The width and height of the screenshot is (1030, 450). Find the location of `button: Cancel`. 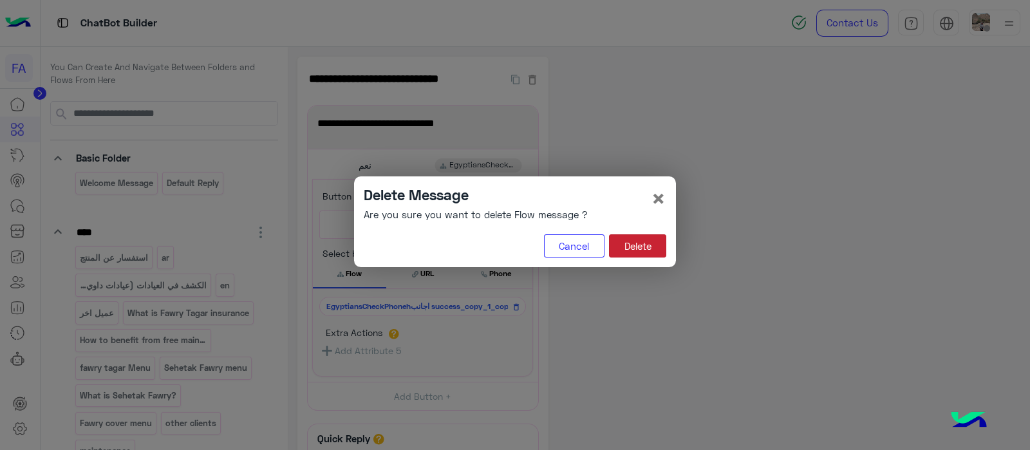

button: Cancel is located at coordinates (574, 246).